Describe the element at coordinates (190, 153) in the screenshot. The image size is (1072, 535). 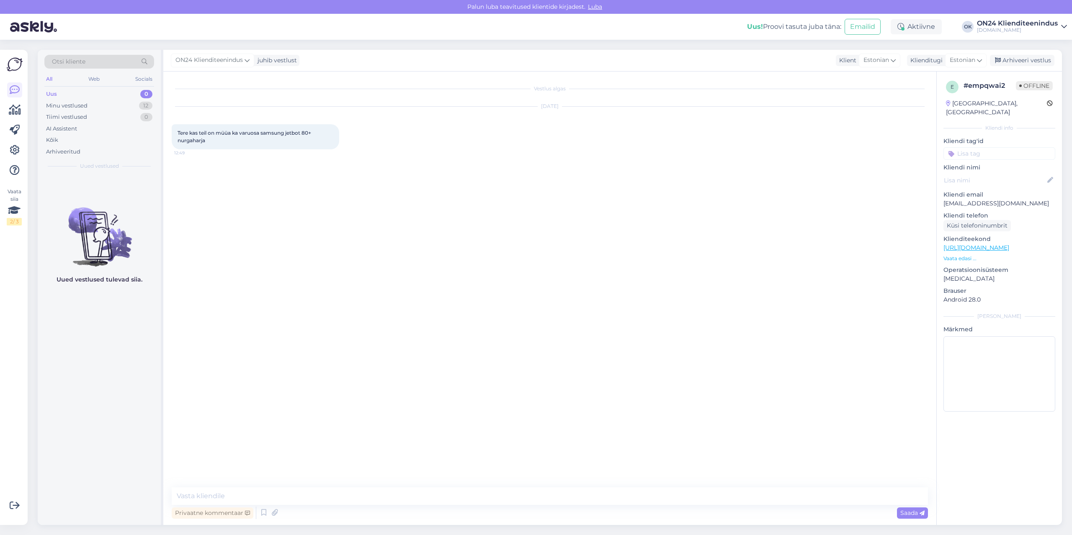
I see `span: 12:49` at that location.